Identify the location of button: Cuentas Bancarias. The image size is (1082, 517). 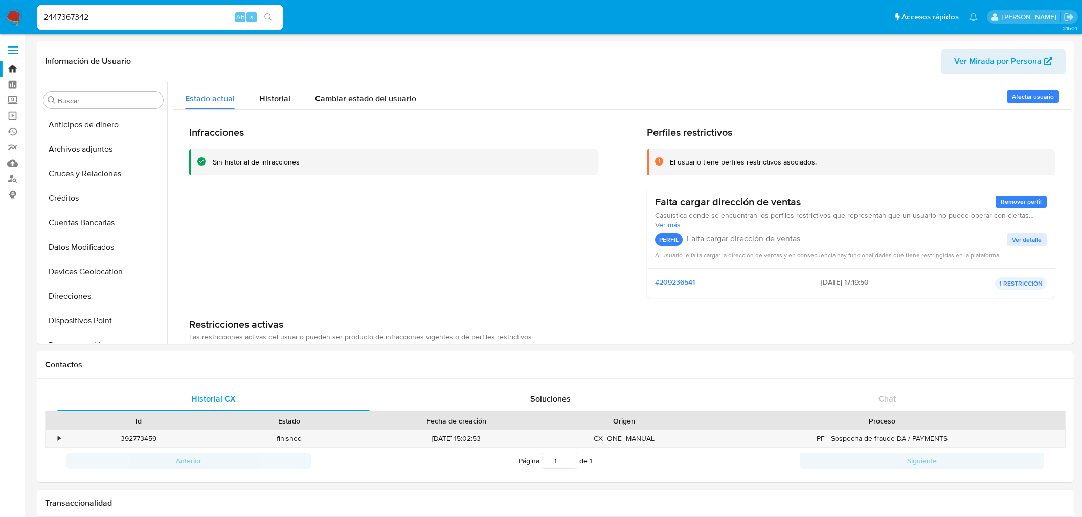
(103, 223).